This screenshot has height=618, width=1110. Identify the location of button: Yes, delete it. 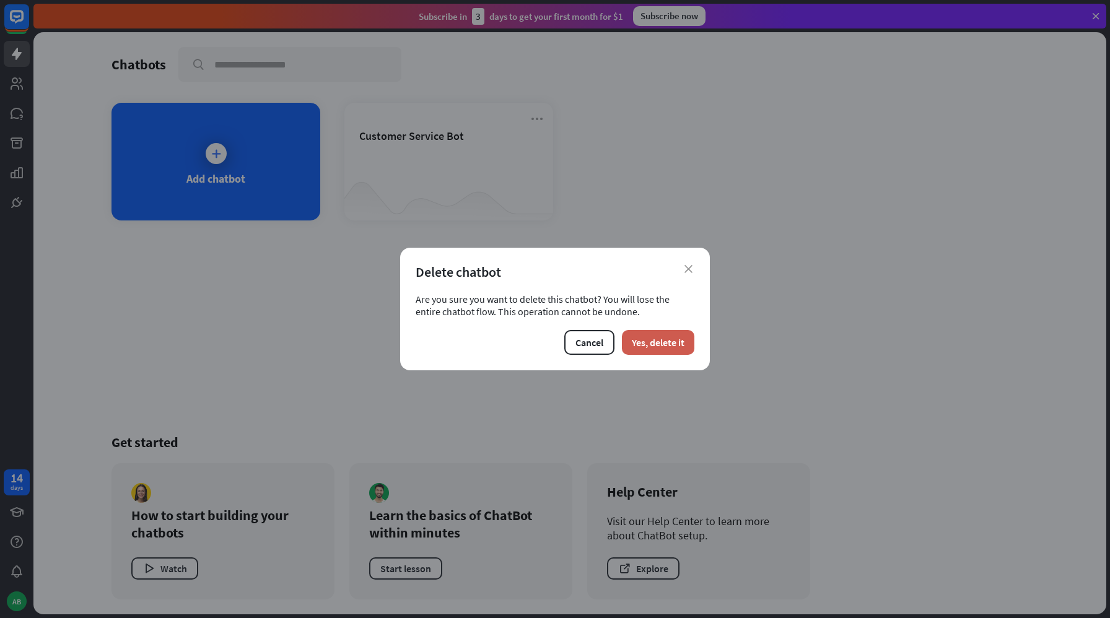
(658, 342).